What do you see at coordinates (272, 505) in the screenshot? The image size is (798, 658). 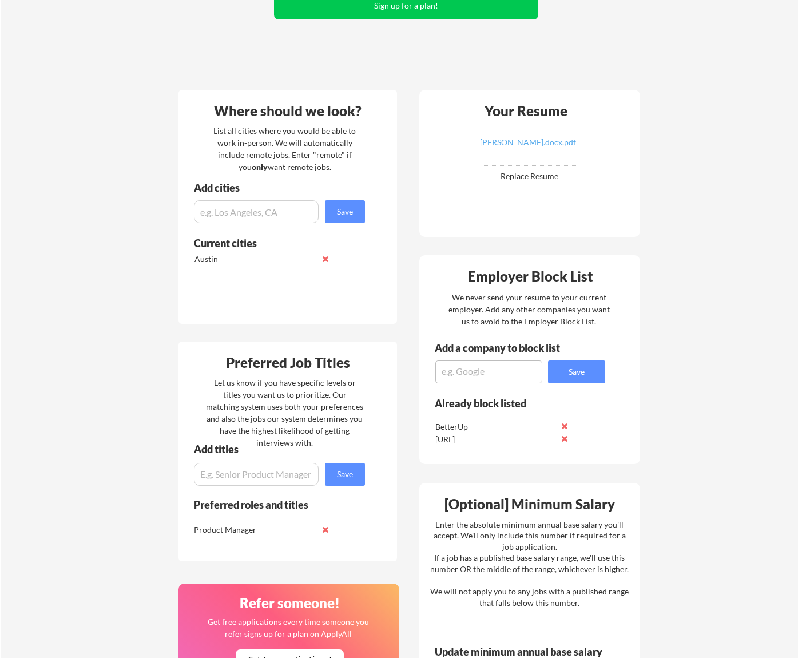 I see `div: Preferred roles and titles` at bounding box center [272, 505].